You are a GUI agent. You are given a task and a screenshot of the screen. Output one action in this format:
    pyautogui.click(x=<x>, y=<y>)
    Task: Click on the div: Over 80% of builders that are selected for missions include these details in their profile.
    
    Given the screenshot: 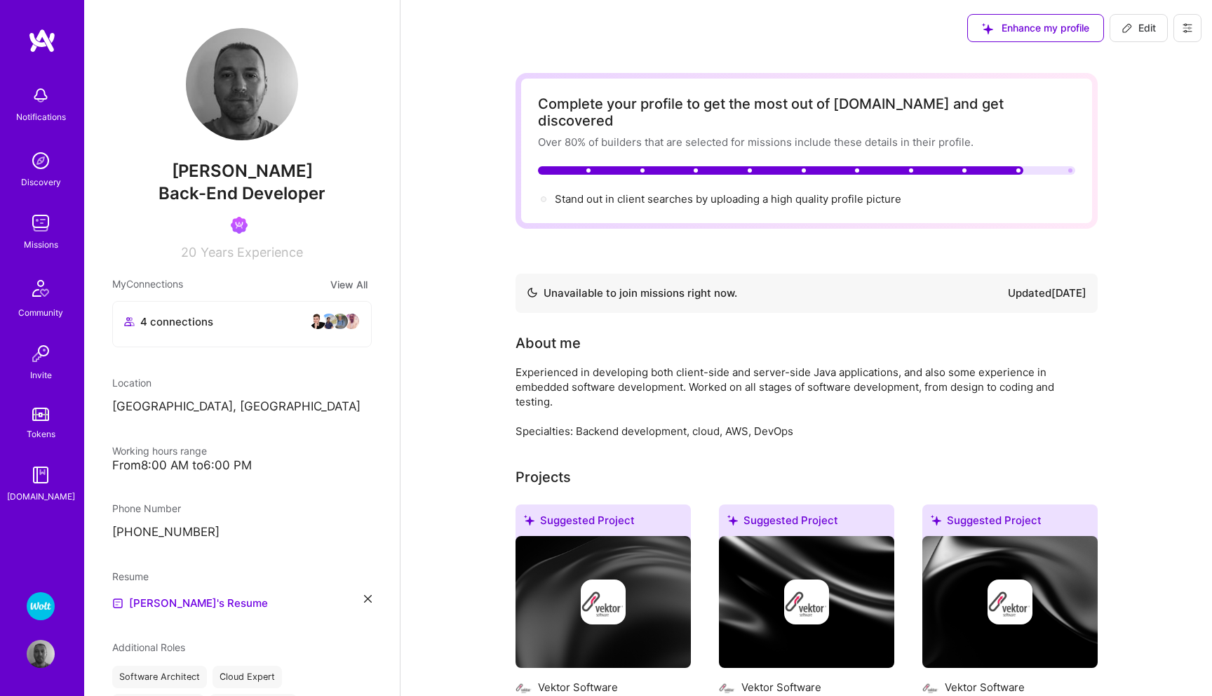 What is the action you would take?
    pyautogui.click(x=806, y=142)
    